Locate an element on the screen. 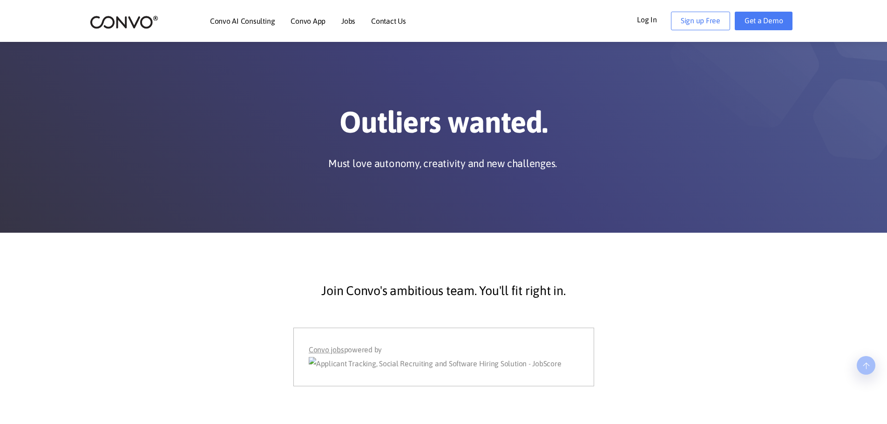 This screenshot has height=424, width=887. a: Convo AI Consulting is located at coordinates (242, 21).